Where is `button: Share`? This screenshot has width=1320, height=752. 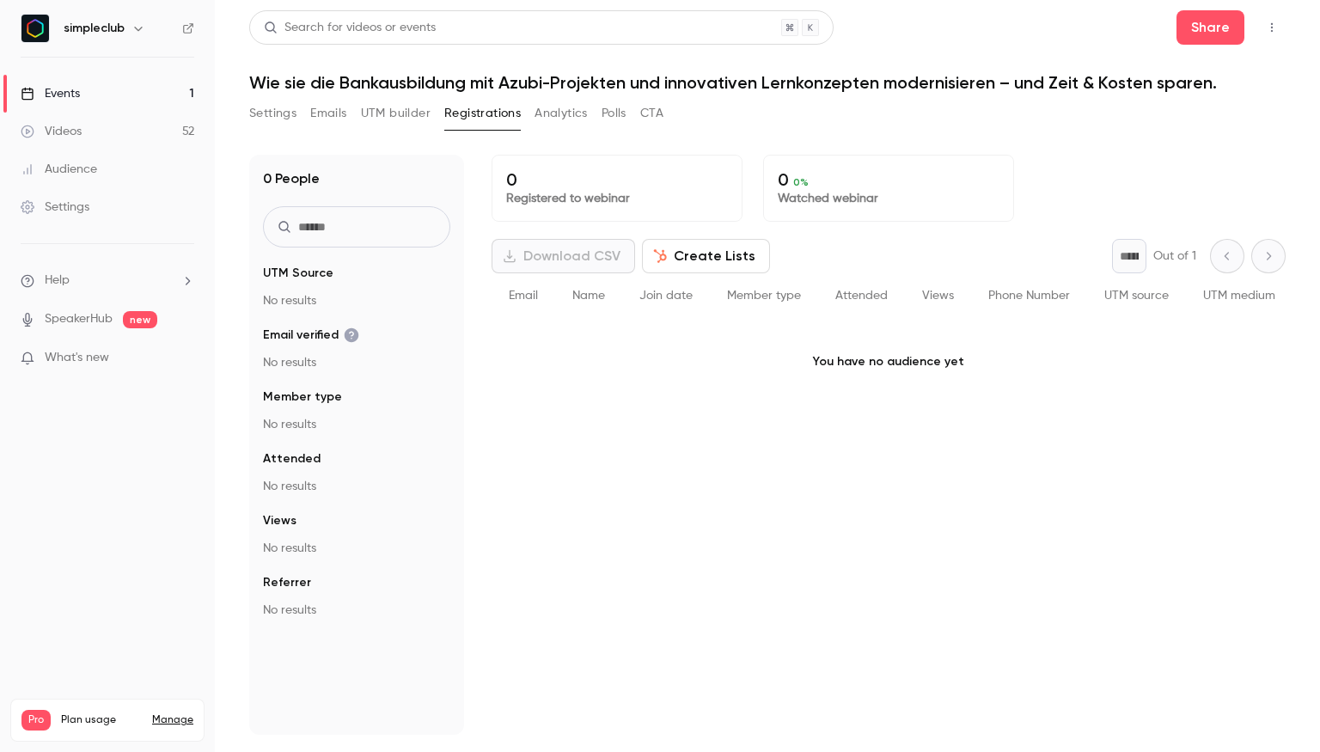 button: Share is located at coordinates (1210, 28).